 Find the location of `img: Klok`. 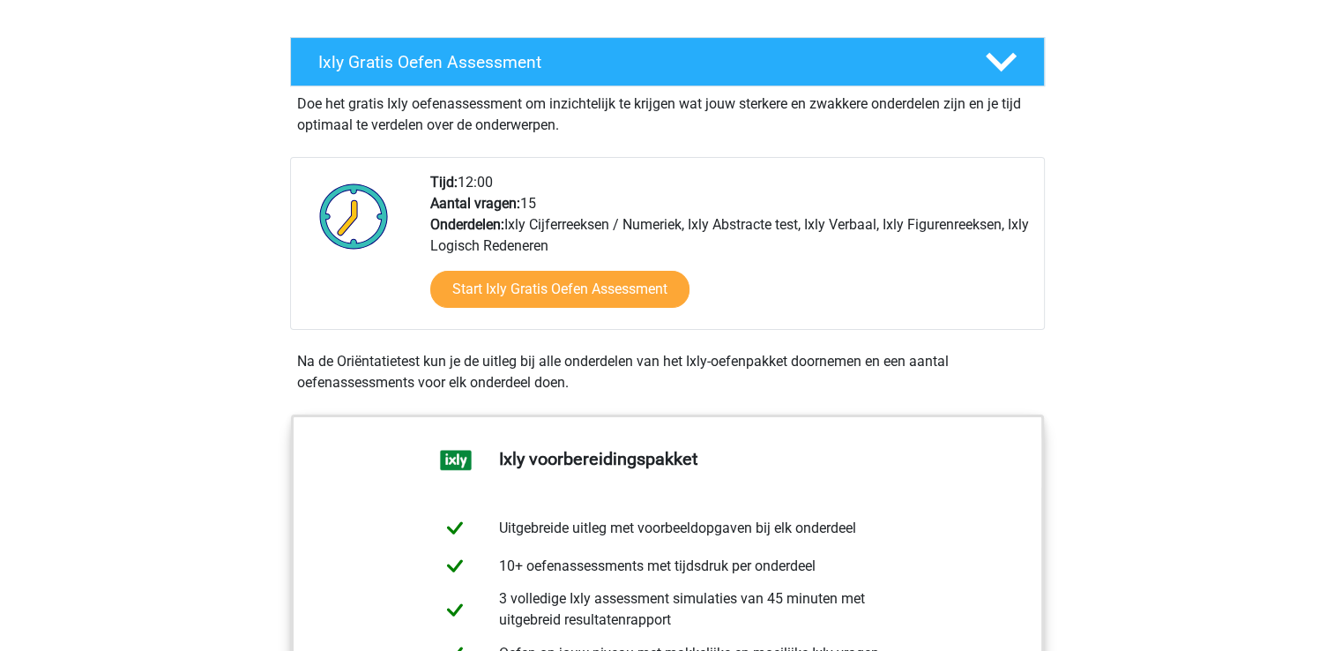

img: Klok is located at coordinates (354, 216).